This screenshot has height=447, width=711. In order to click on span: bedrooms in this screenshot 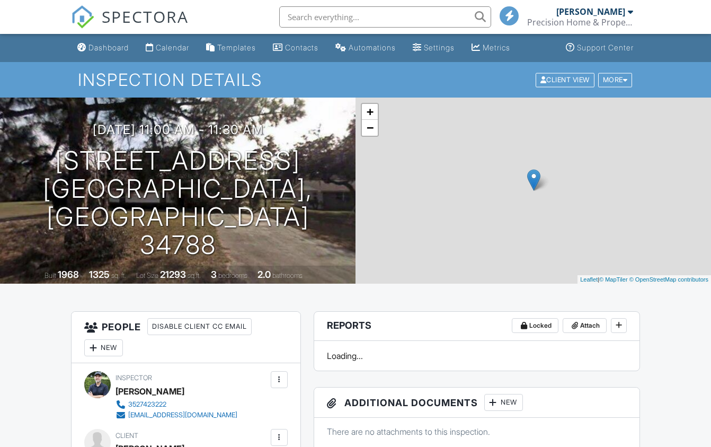, I will do `click(233, 275)`.